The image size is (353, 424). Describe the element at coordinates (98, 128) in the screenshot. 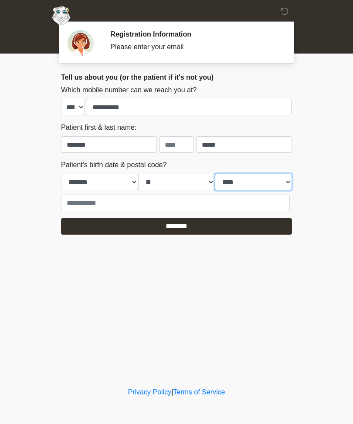

I see `label: Patient first & last name:` at that location.